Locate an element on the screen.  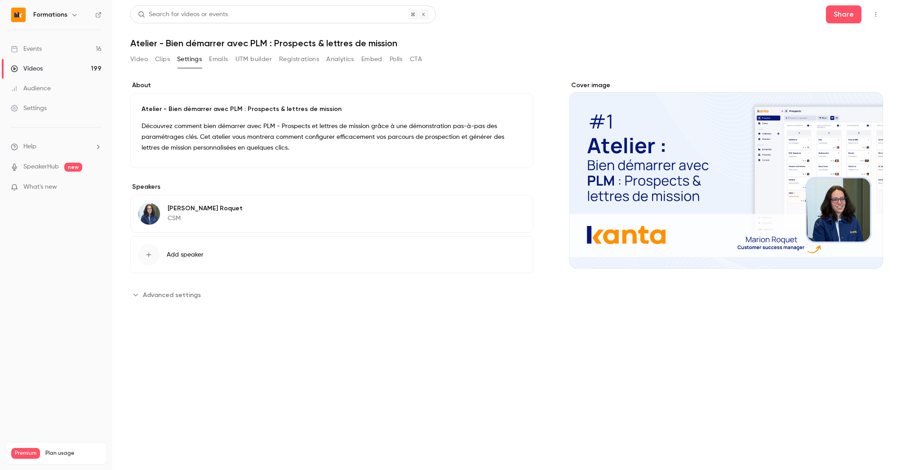
span: Premium is located at coordinates (26, 454).